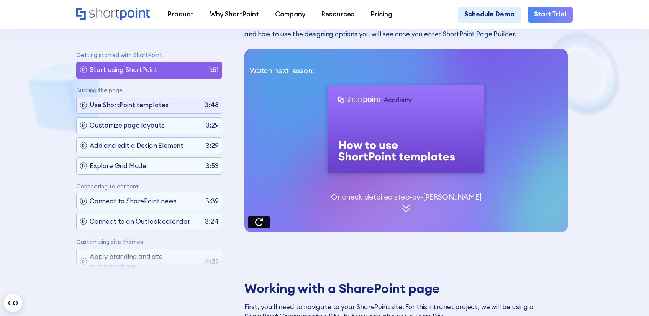  What do you see at coordinates (234, 14) in the screenshot?
I see `div: Why ShortPoint` at bounding box center [234, 14].